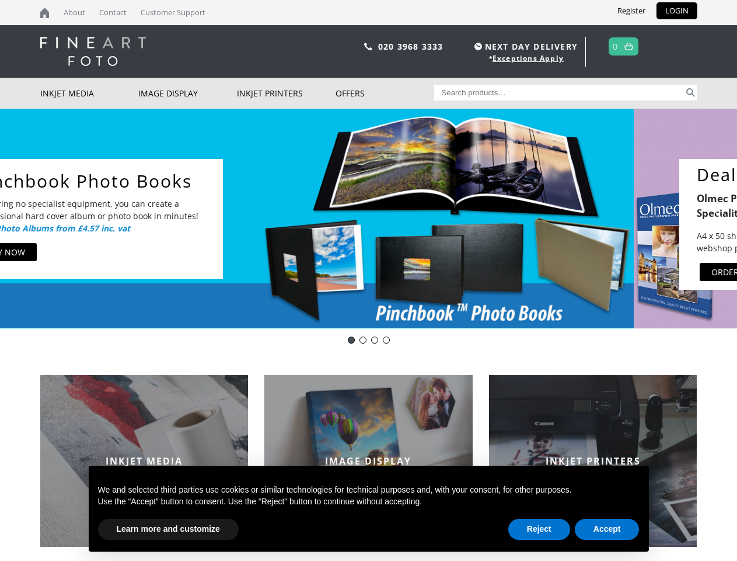 The height and width of the screenshot is (561, 737). I want to click on button: Learn more and customize, so click(168, 529).